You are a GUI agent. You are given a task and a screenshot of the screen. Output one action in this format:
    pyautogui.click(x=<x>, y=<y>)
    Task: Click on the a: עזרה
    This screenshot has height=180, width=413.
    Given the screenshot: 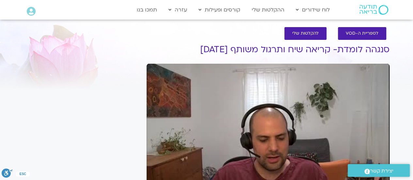 What is the action you would take?
    pyautogui.click(x=178, y=10)
    